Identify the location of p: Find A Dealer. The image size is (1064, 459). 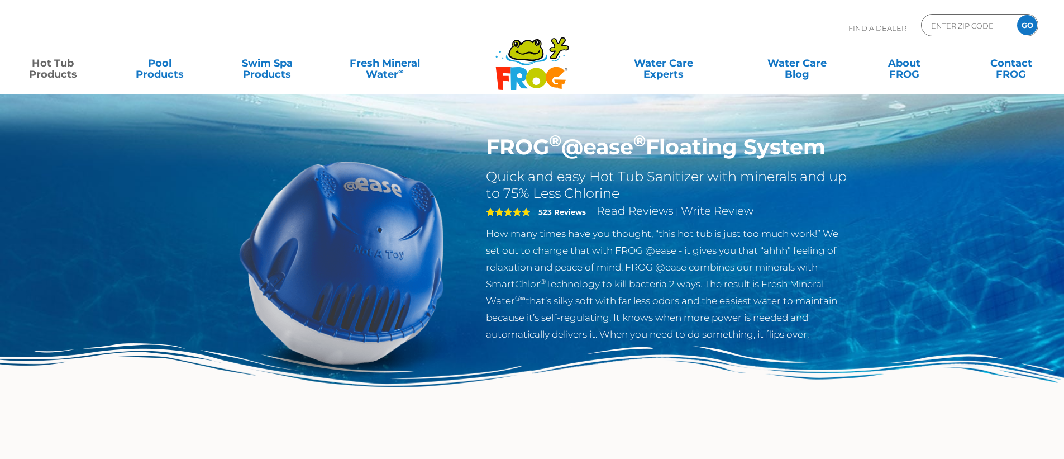
(877, 28).